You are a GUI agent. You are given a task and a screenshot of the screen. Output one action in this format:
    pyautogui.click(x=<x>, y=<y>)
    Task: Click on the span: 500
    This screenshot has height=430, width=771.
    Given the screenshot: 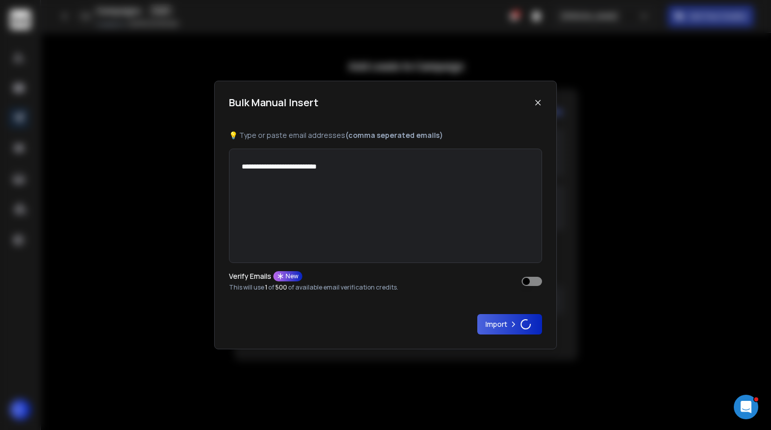 What is the action you would take?
    pyautogui.click(x=281, y=287)
    